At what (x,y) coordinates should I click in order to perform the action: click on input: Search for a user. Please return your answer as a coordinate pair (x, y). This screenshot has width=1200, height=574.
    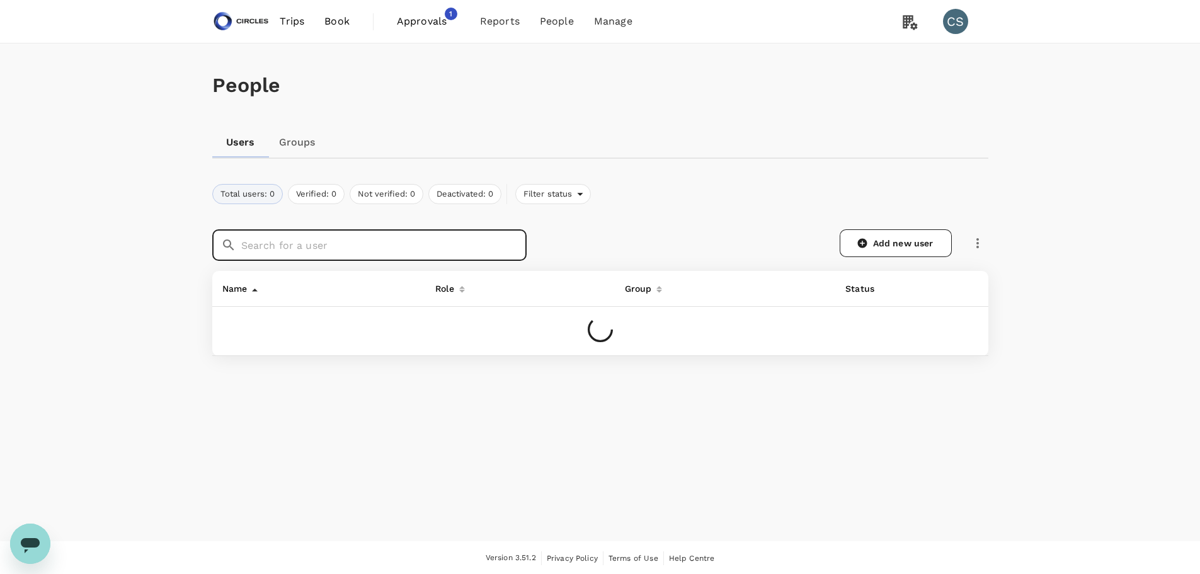
    Looking at the image, I should click on (384, 245).